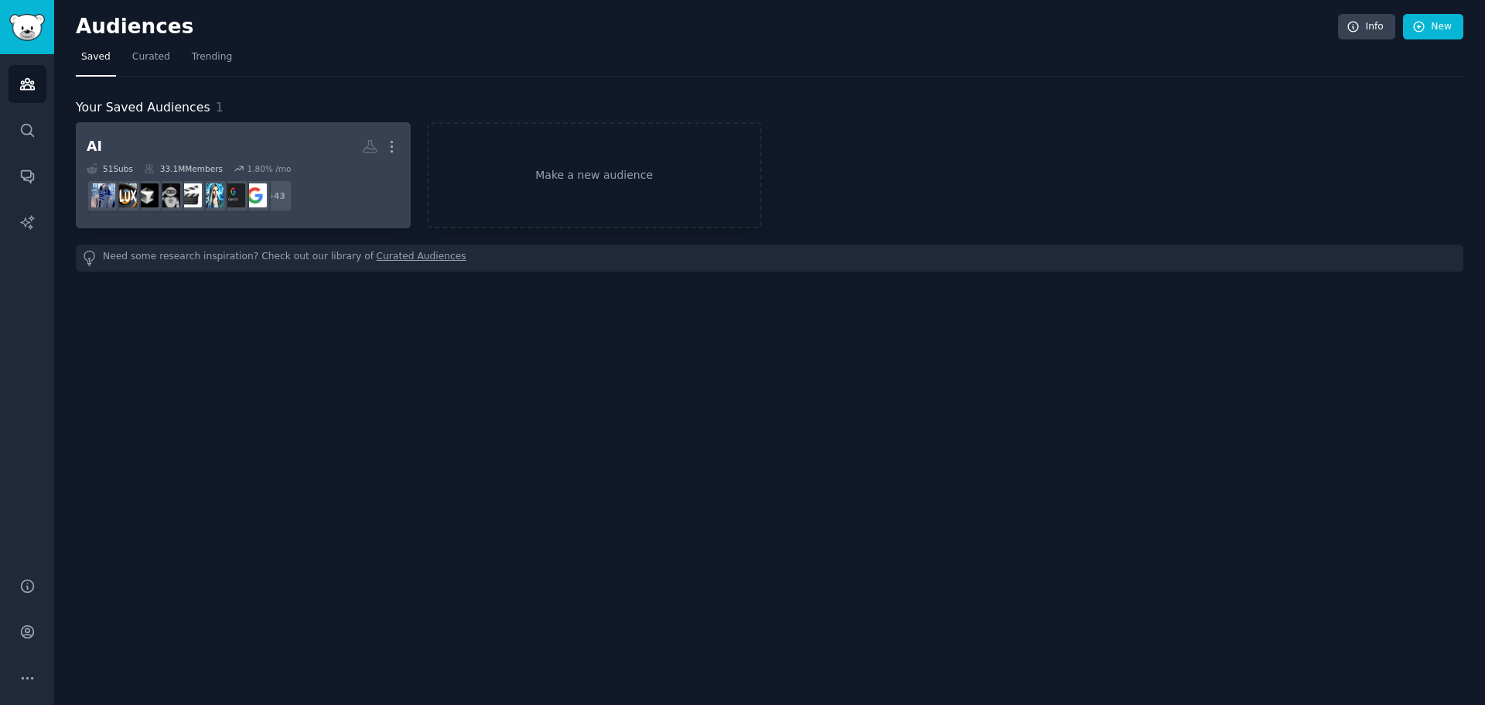 Image resolution: width=1485 pixels, height=705 pixels. Describe the element at coordinates (1367, 27) in the screenshot. I see `a: Info` at that location.